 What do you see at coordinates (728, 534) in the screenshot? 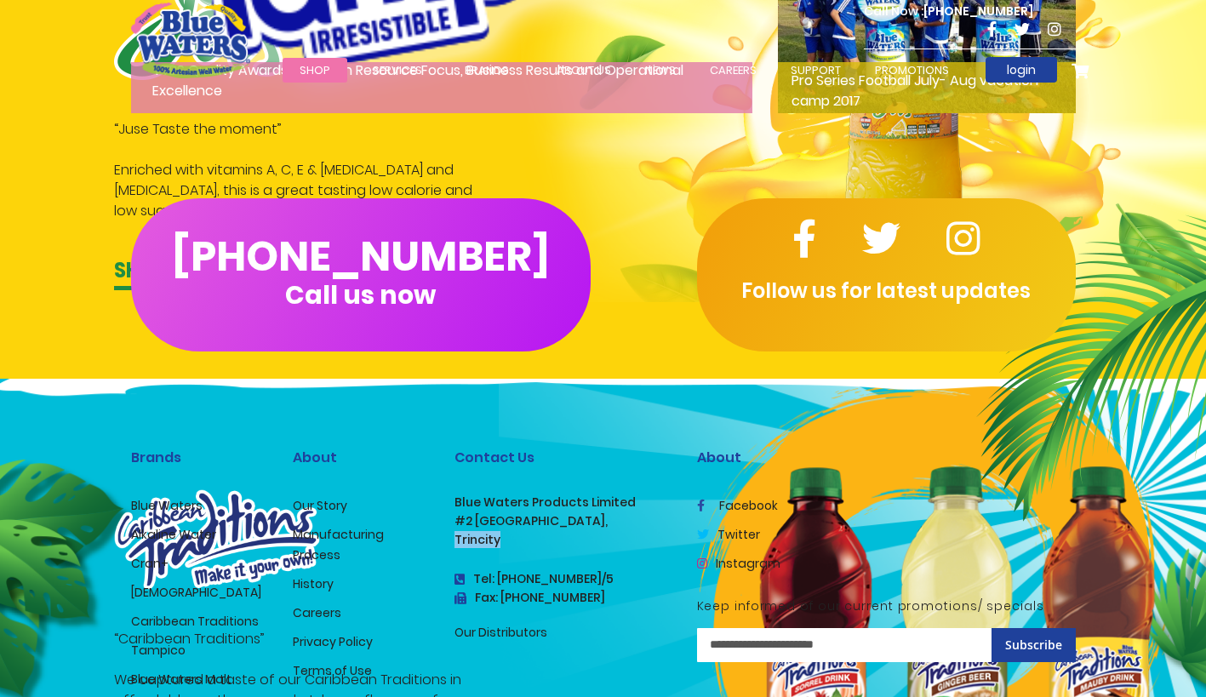
I see `a: twitter` at bounding box center [728, 534].